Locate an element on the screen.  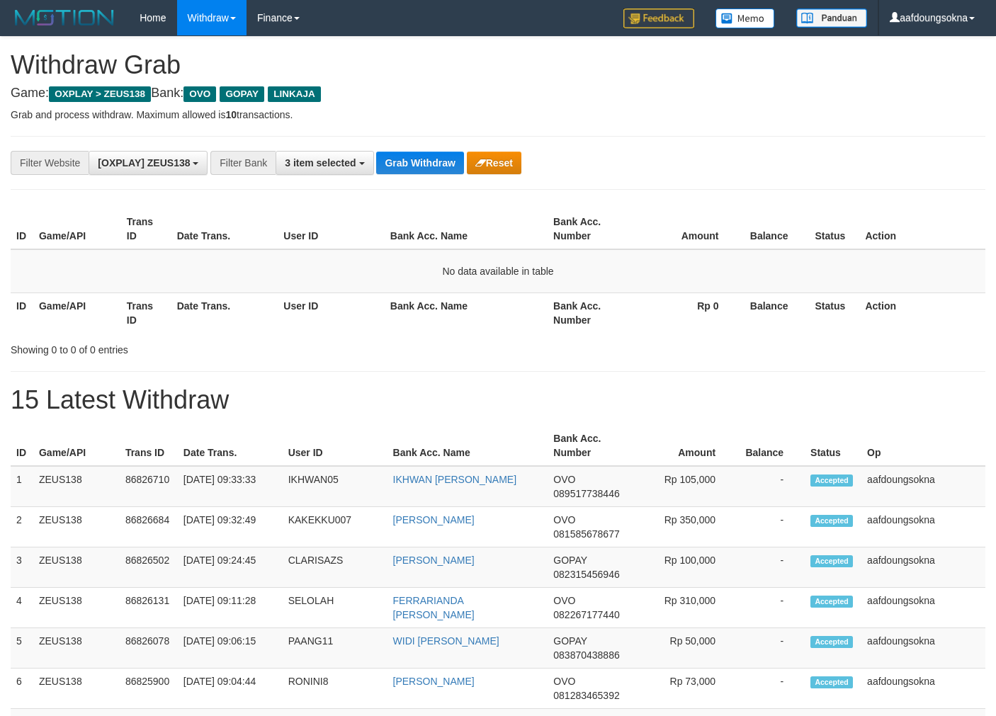
td: PAANG11 is located at coordinates (335, 648).